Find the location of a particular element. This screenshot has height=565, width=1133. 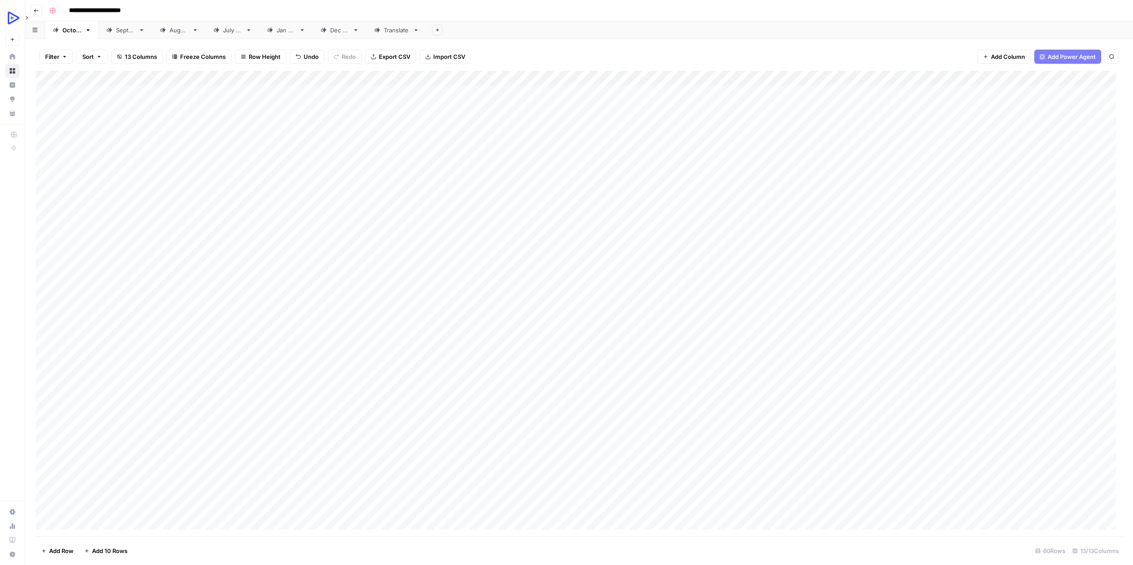

button: Import CSV is located at coordinates (445, 57).